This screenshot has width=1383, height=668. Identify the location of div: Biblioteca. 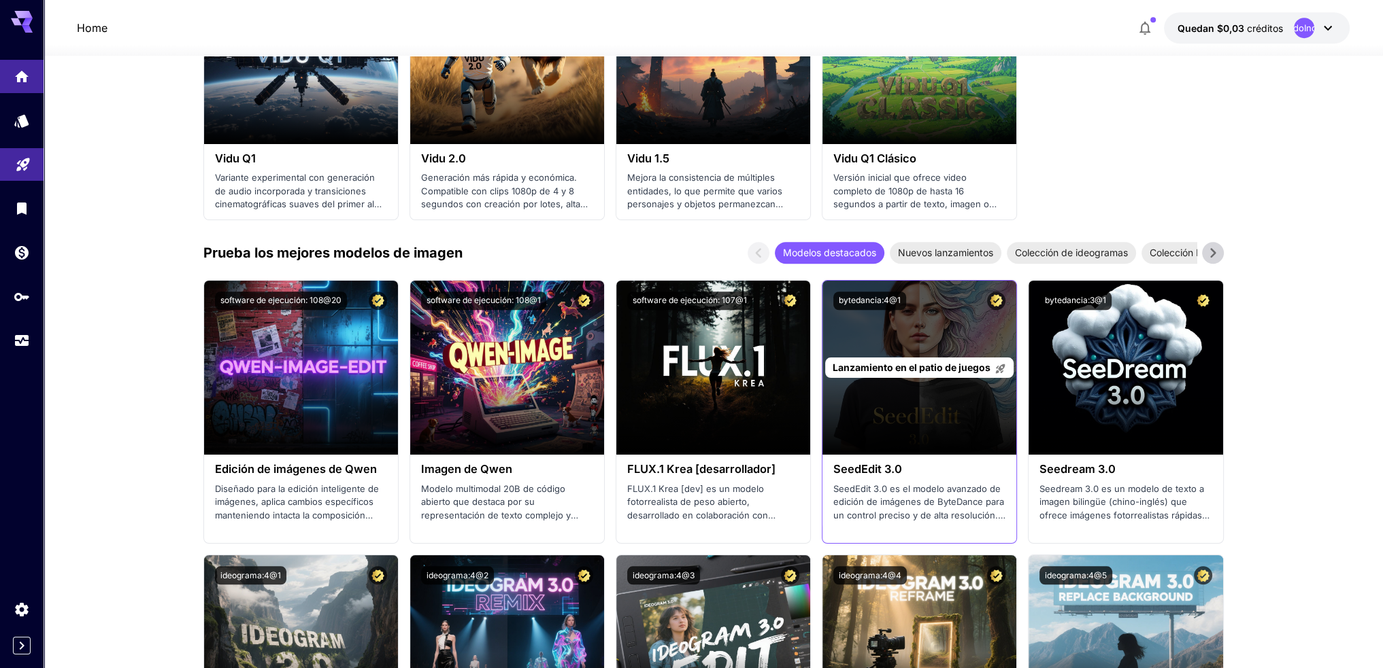
(22, 208).